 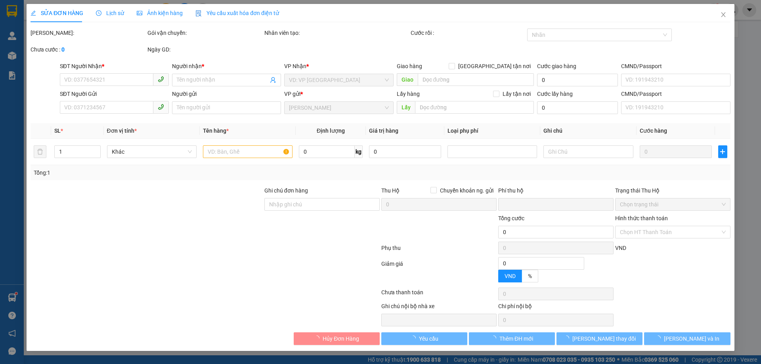 What do you see at coordinates (424, 339) in the screenshot?
I see `button: Yêu cầu` at bounding box center [424, 339].